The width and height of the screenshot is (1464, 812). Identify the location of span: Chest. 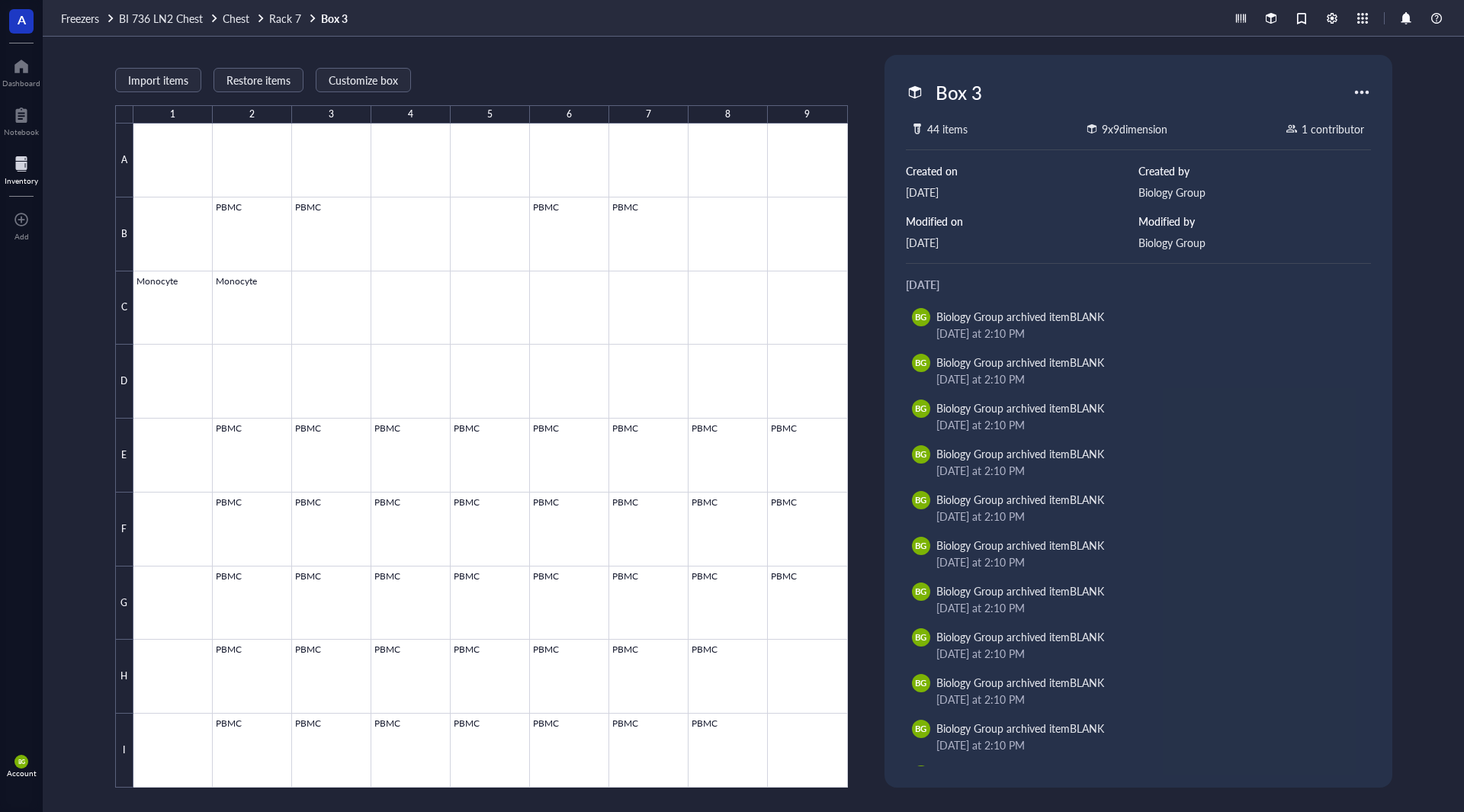
(236, 18).